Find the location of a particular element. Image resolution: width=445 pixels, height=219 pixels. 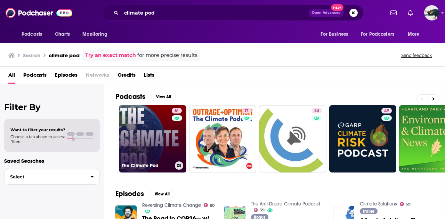

div: Search podcasts, credits, & more... is located at coordinates (233, 13).